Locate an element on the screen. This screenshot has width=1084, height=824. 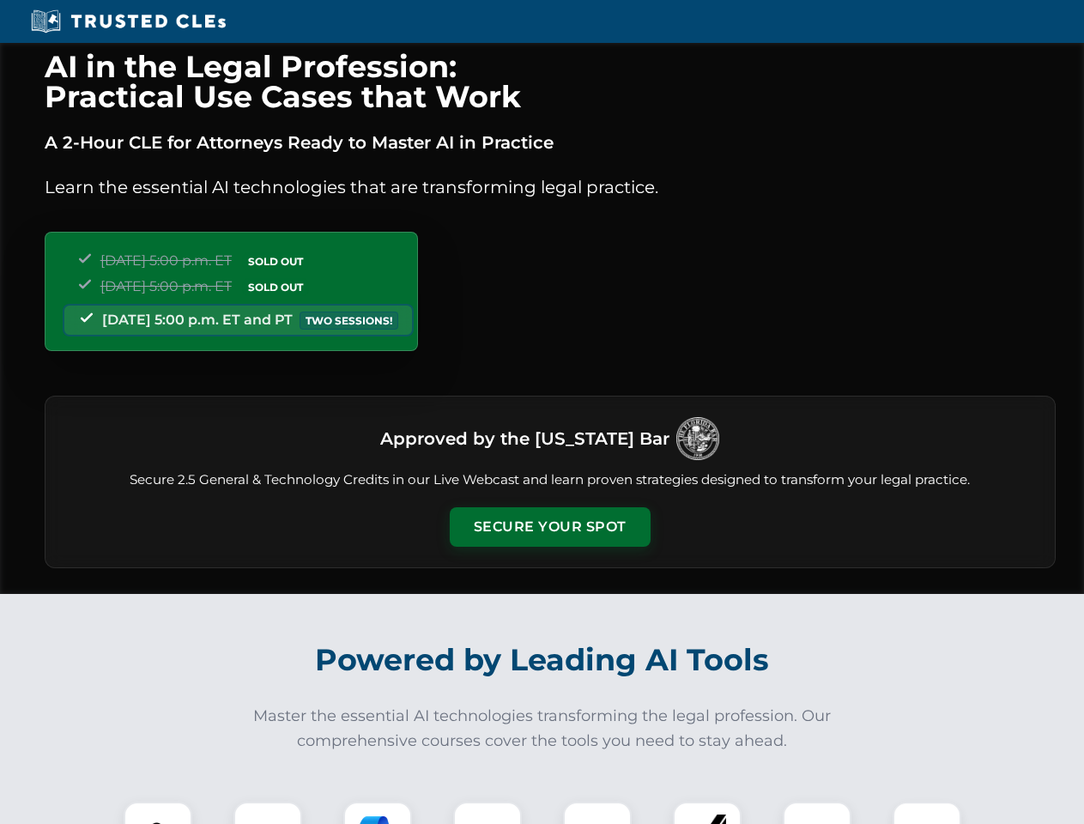
p: Learn the essential AI technologies that are transforming legal practice. is located at coordinates (550, 187).